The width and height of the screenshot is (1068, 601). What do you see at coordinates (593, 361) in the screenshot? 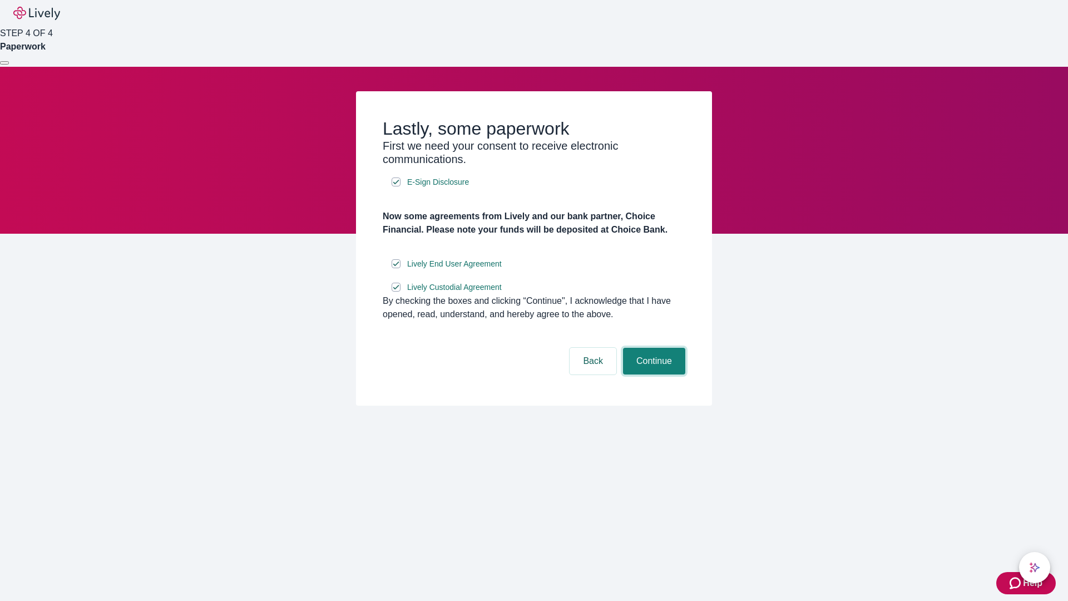
I see `button: Back` at bounding box center [593, 361].